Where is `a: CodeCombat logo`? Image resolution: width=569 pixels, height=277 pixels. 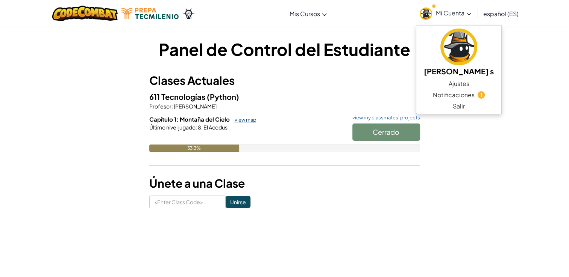 a: CodeCombat logo is located at coordinates (85, 13).